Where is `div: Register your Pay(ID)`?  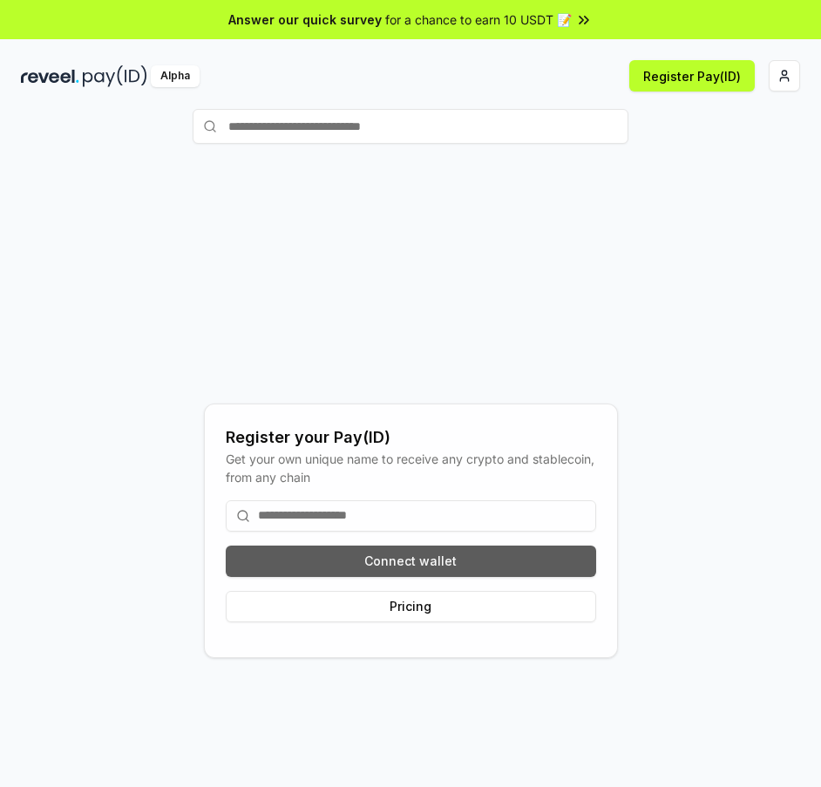
div: Register your Pay(ID) is located at coordinates (411, 438).